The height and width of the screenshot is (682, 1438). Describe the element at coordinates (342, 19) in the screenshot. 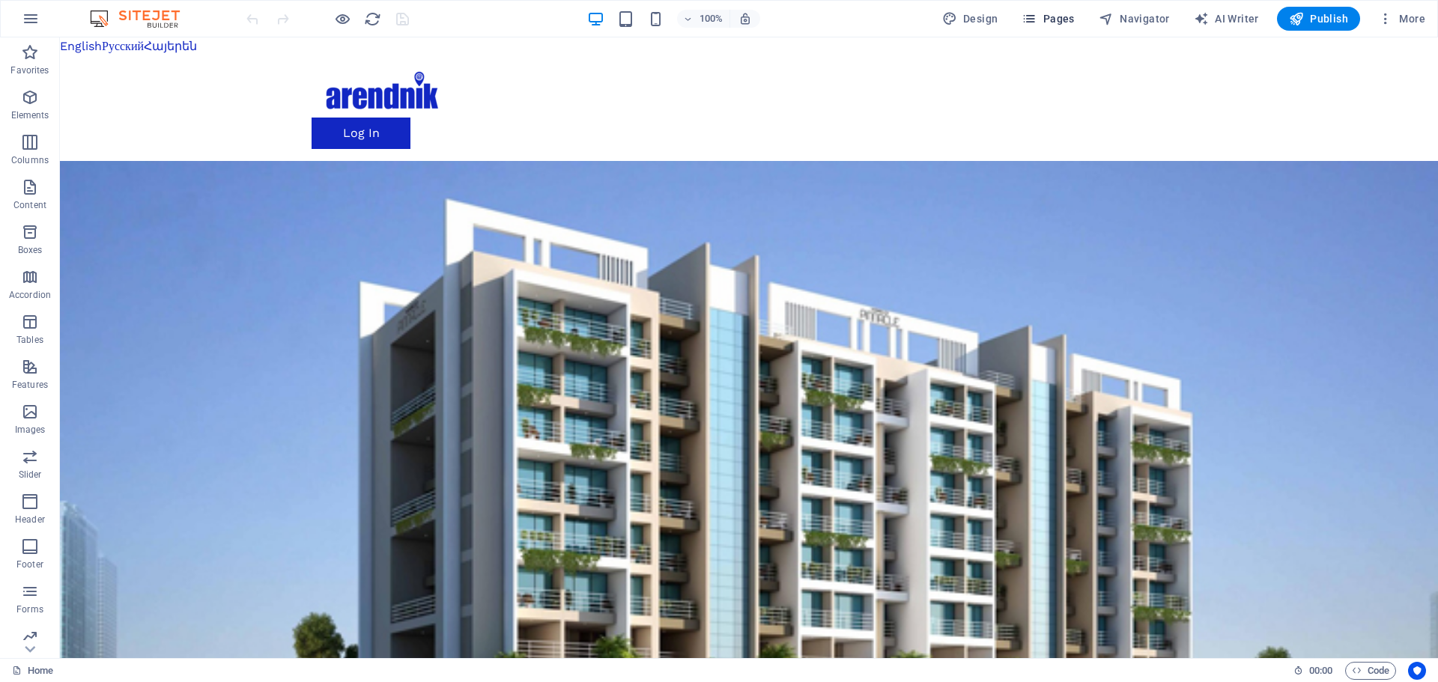

I see `button: Click here to leave preview mode and continue editing` at that location.